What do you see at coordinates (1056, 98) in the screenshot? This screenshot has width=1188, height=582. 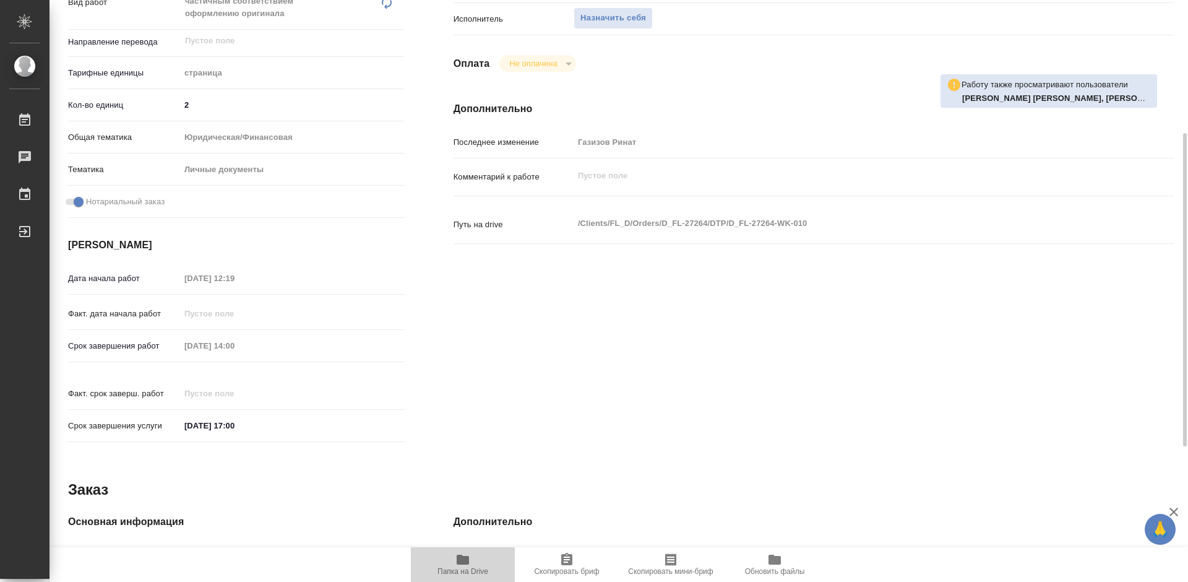 I see `p: Риянова Анна, Крамник Артём` at bounding box center [1056, 98].